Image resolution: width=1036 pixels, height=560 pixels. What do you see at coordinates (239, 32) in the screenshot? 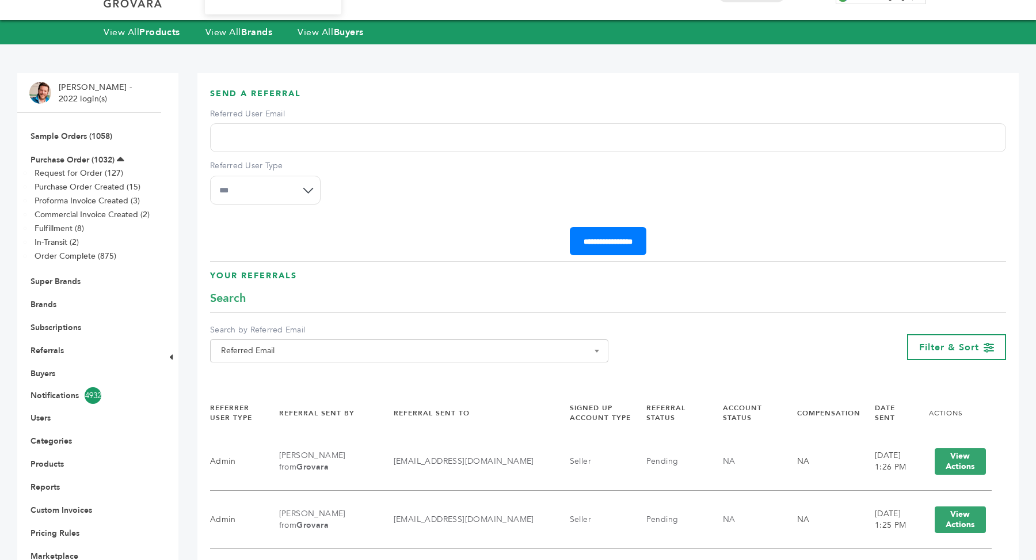
I see `a: View AllBrands` at bounding box center [239, 32].